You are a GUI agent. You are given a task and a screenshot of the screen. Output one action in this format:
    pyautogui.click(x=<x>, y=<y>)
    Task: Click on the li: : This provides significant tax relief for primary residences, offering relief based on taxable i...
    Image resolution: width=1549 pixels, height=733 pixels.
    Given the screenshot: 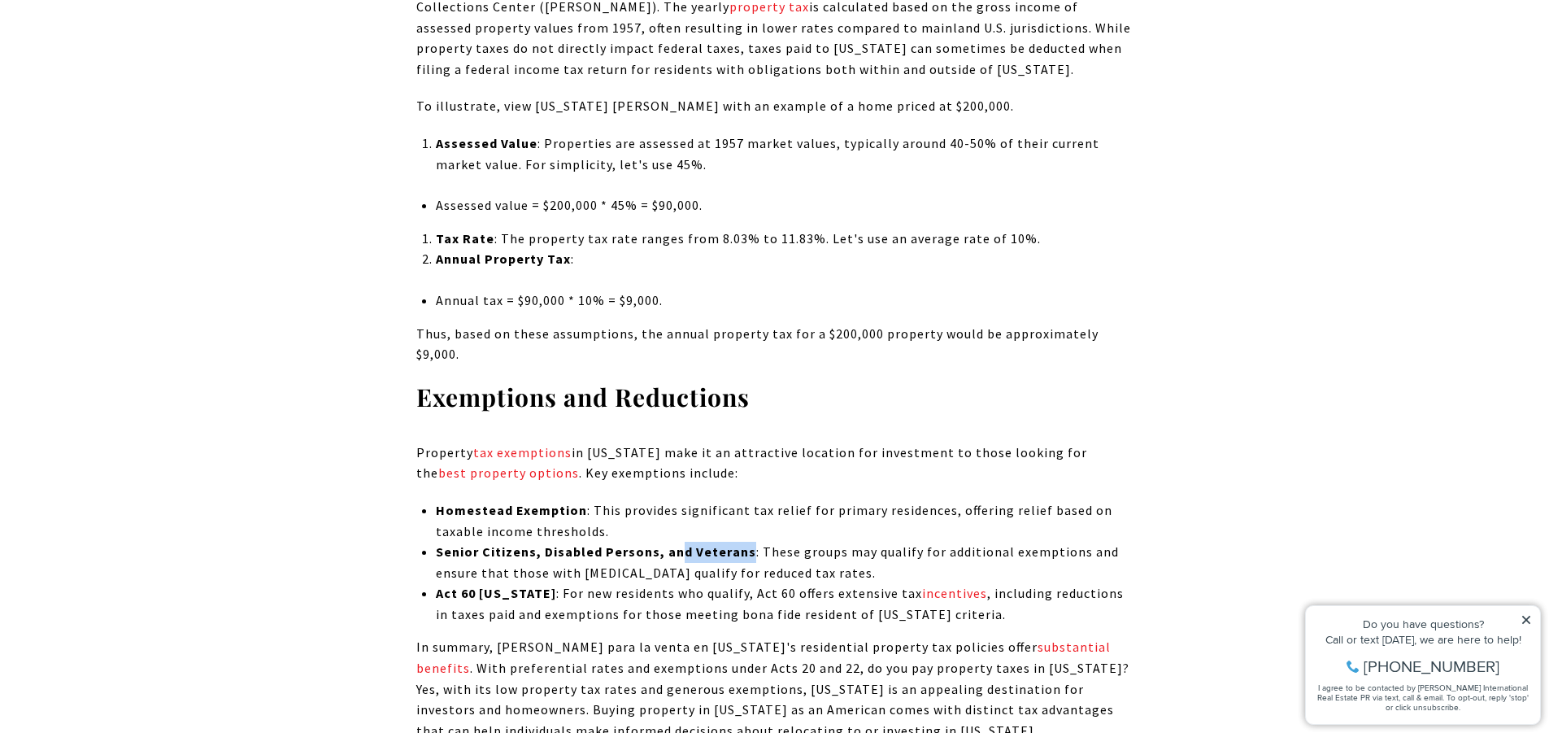 What is the action you would take?
    pyautogui.click(x=784, y=520)
    